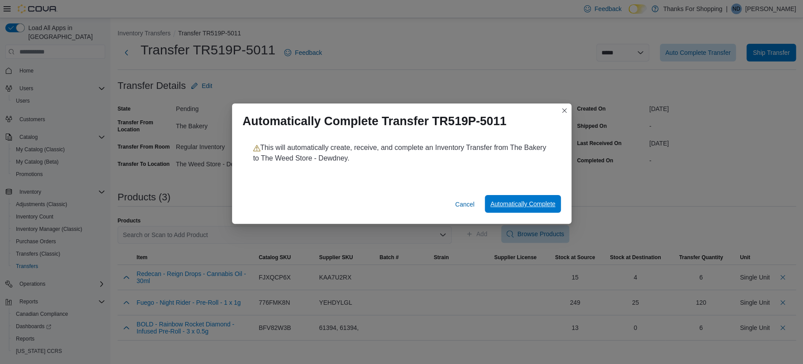 This screenshot has width=803, height=364. What do you see at coordinates (465, 204) in the screenshot?
I see `button: Cancel` at bounding box center [465, 204].